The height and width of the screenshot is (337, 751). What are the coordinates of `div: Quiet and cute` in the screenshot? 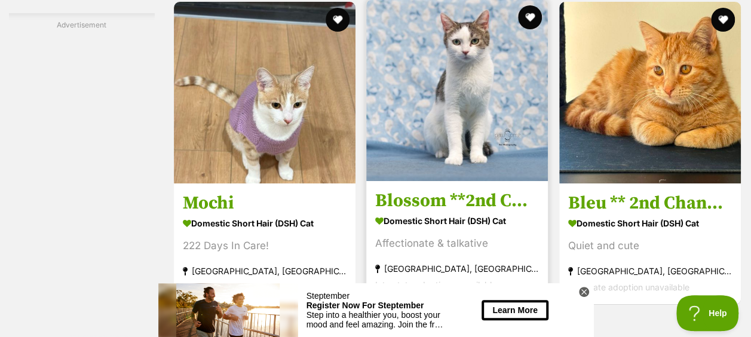 It's located at (650, 245).